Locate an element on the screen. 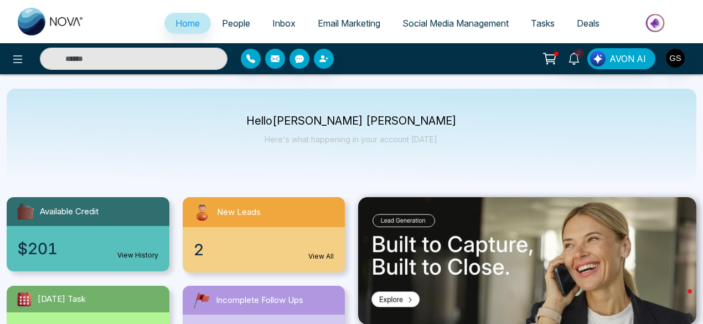 Image resolution: width=703 pixels, height=324 pixels. span: Social Media Management is located at coordinates (456, 23).